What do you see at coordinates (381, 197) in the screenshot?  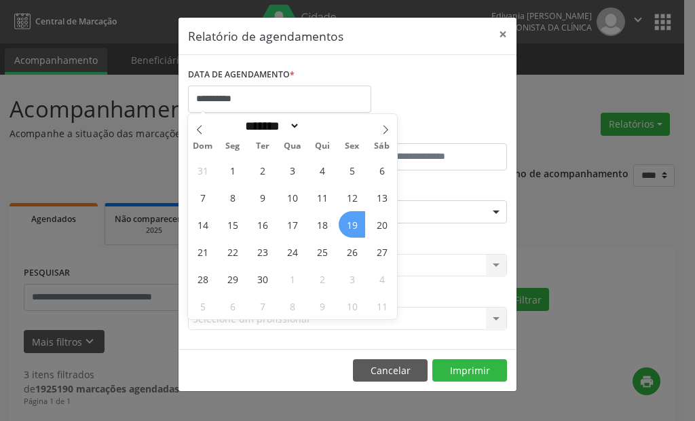 I see `span: Setembro 13, 2025` at bounding box center [381, 197].